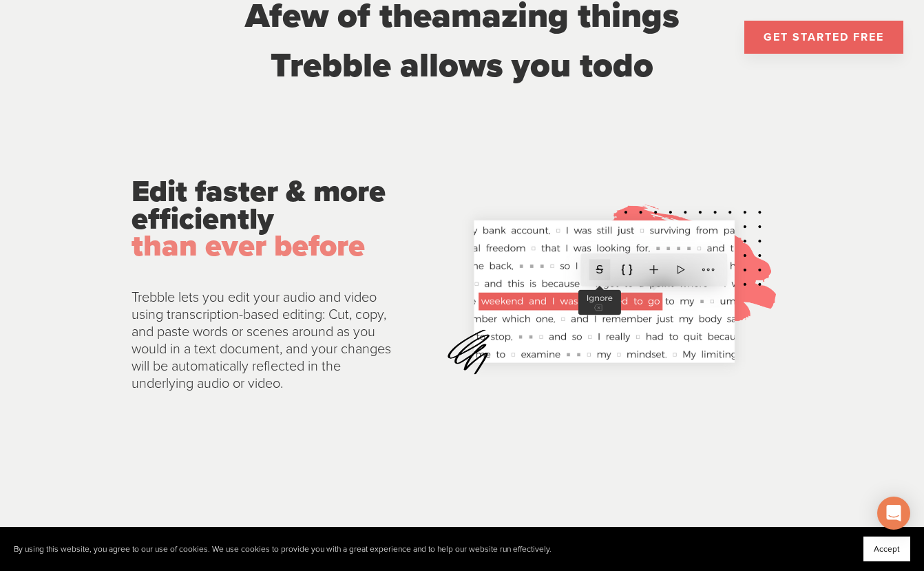  I want to click on span: do, so click(633, 65).